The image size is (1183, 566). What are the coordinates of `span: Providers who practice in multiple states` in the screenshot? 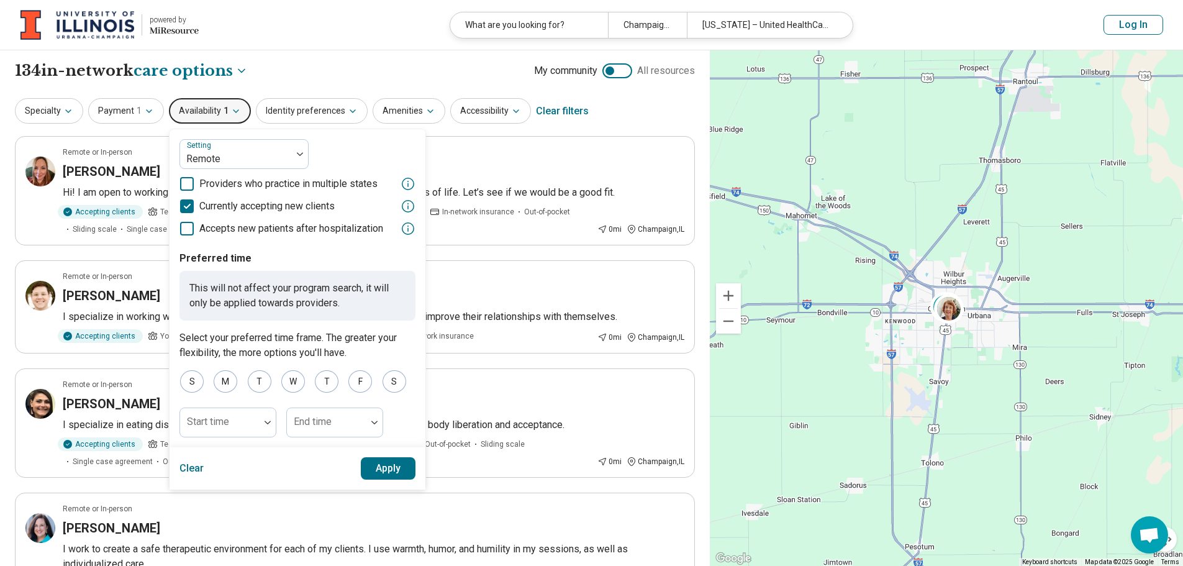 It's located at (288, 184).